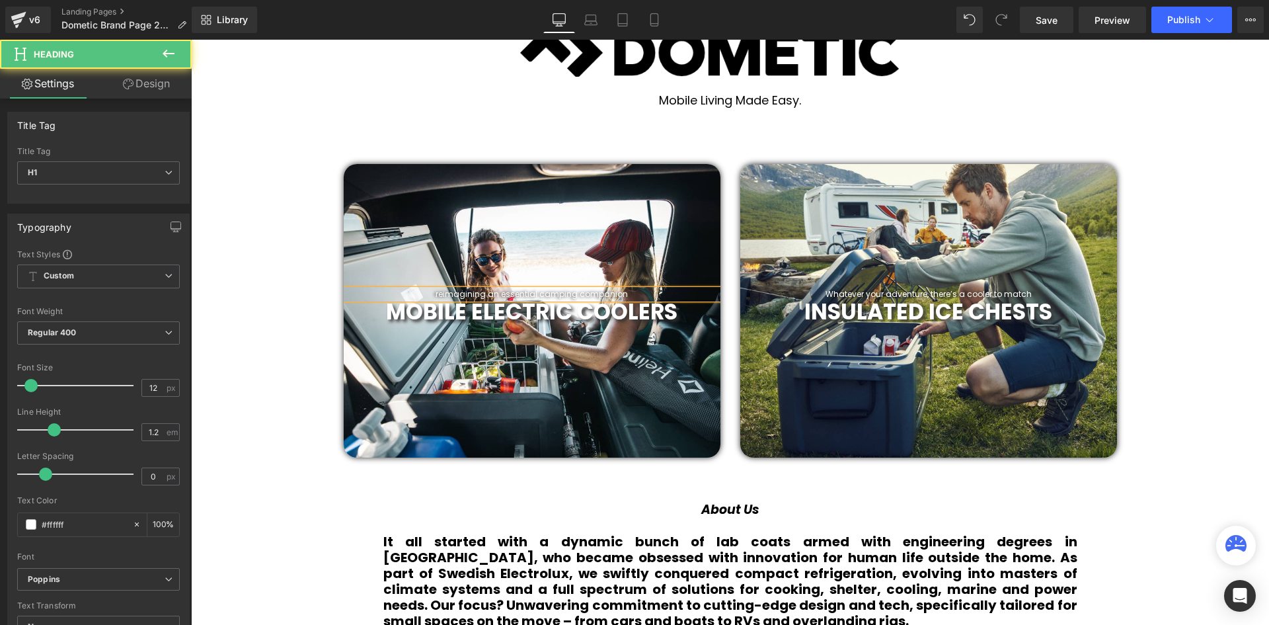 The image size is (1269, 625). What do you see at coordinates (591, 20) in the screenshot?
I see `a: Laptop` at bounding box center [591, 20].